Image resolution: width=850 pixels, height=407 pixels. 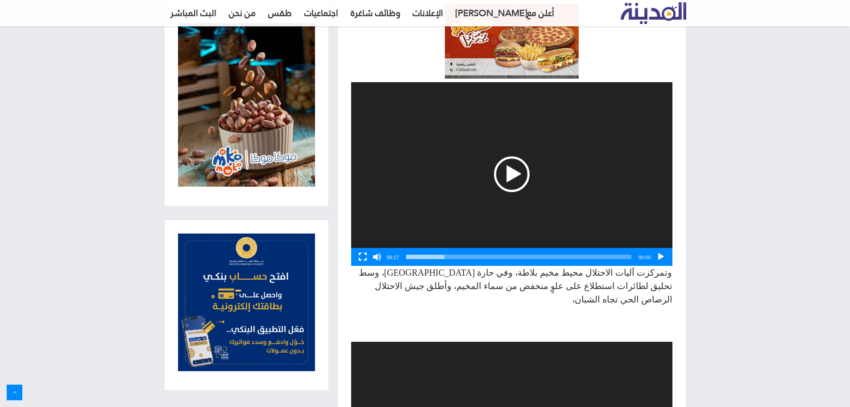 I want to click on img: تلفزيون المدينة, so click(x=653, y=13).